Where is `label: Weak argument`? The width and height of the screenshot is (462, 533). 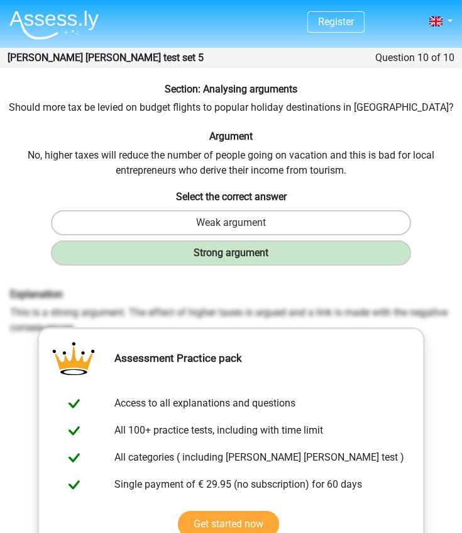
label: Weak argument is located at coordinates (232, 223).